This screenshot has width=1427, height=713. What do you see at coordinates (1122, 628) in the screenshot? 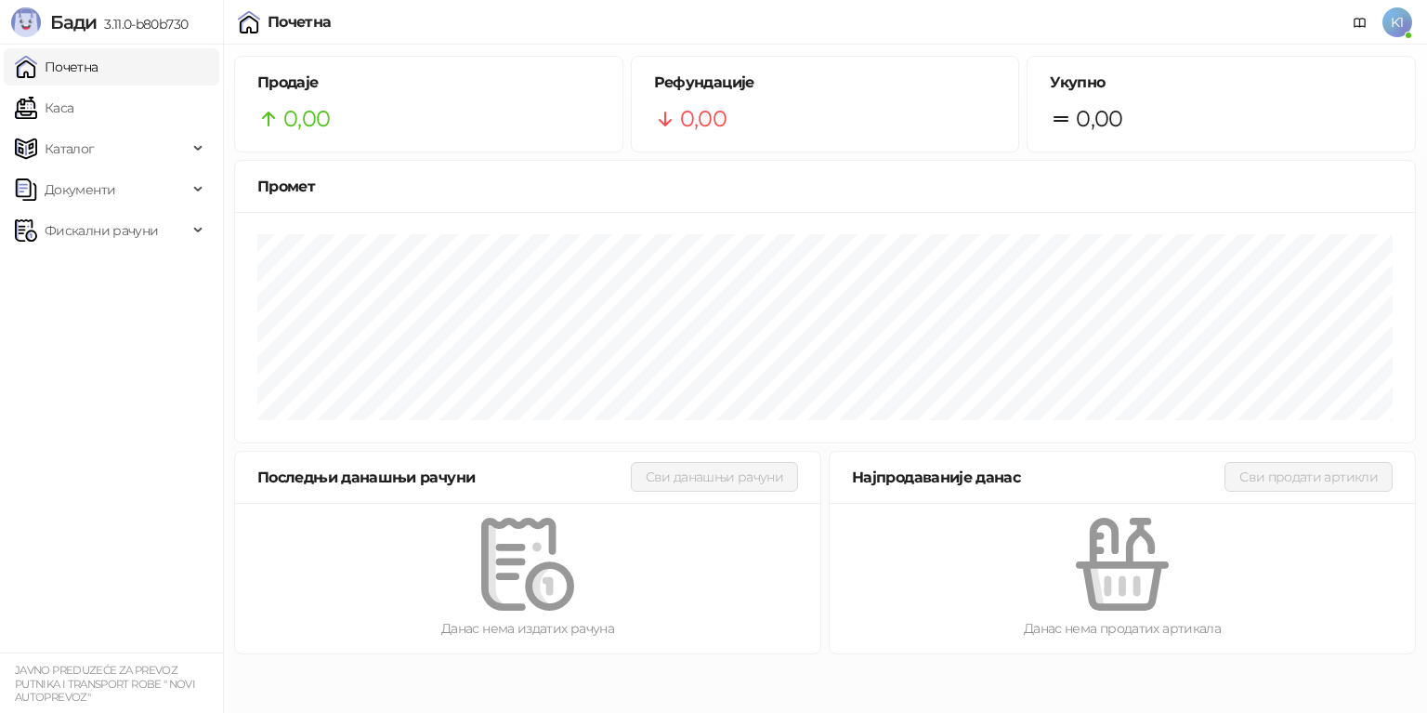
I see `div: Данас нема продатих артикала` at bounding box center [1122, 628].